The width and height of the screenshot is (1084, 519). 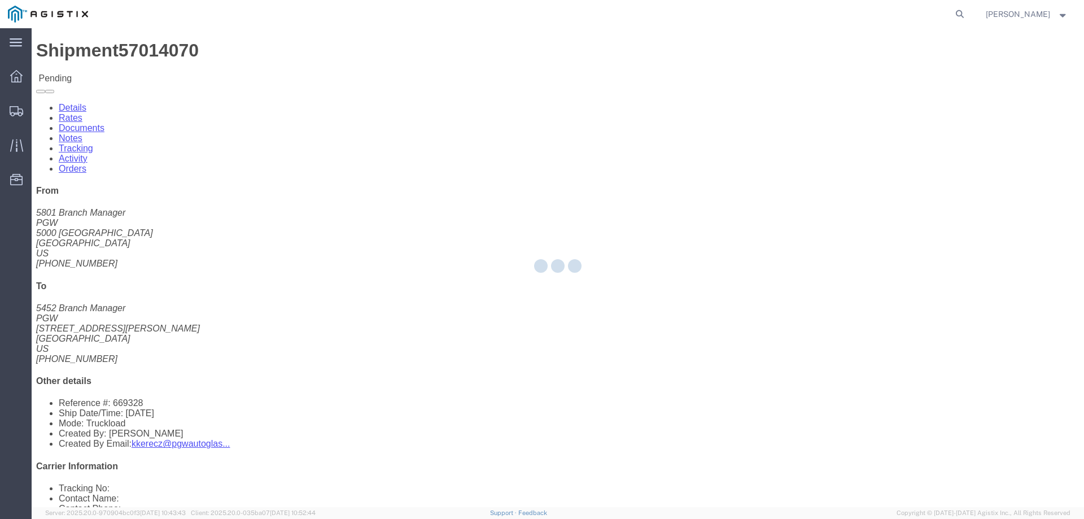 What do you see at coordinates (504, 513) in the screenshot?
I see `a: Support` at bounding box center [504, 513].